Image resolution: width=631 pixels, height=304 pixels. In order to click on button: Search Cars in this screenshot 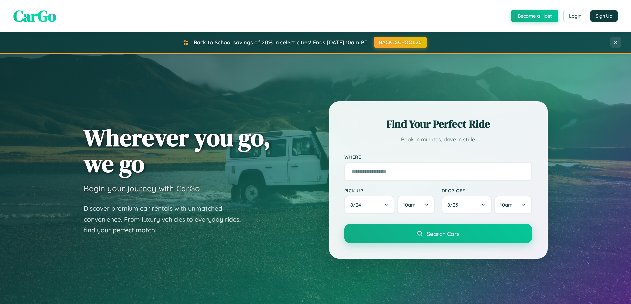, I will do `click(438, 234)`.